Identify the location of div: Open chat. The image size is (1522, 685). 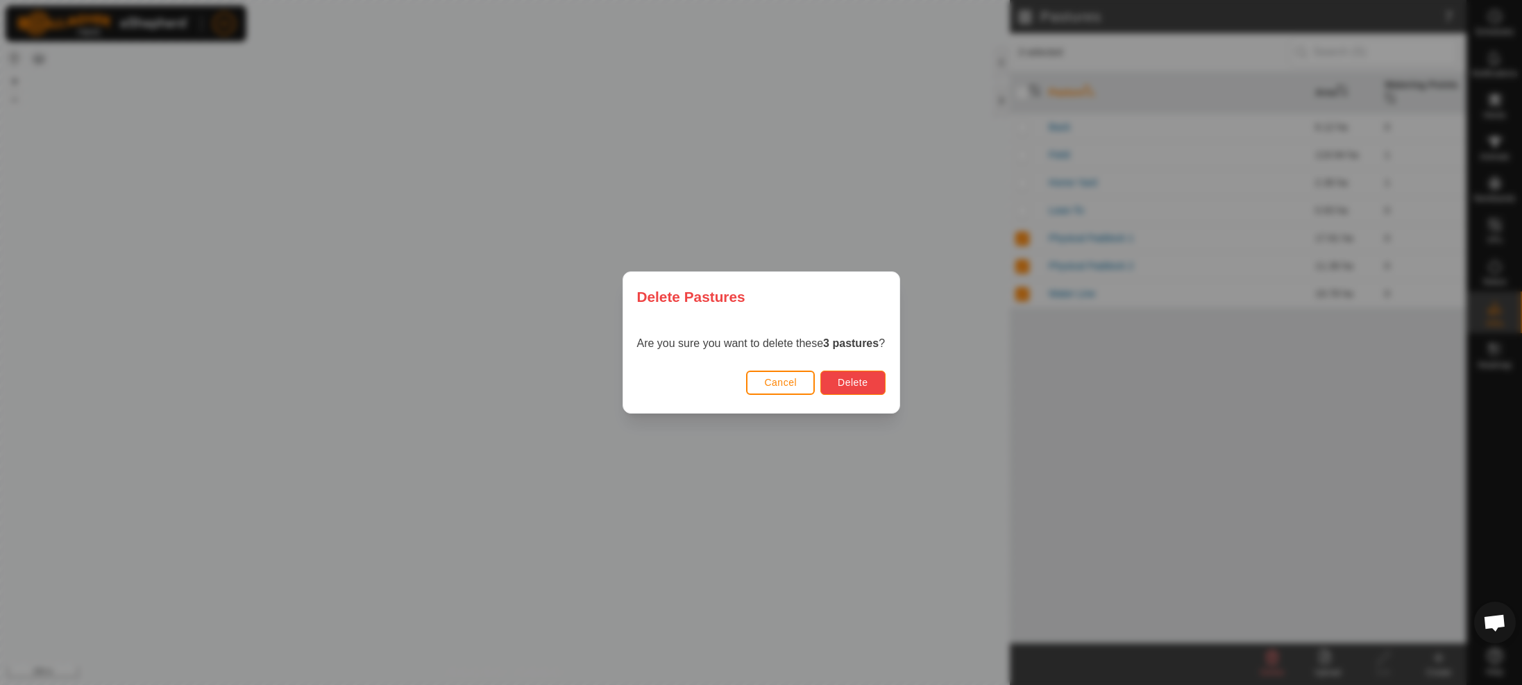
(1495, 622).